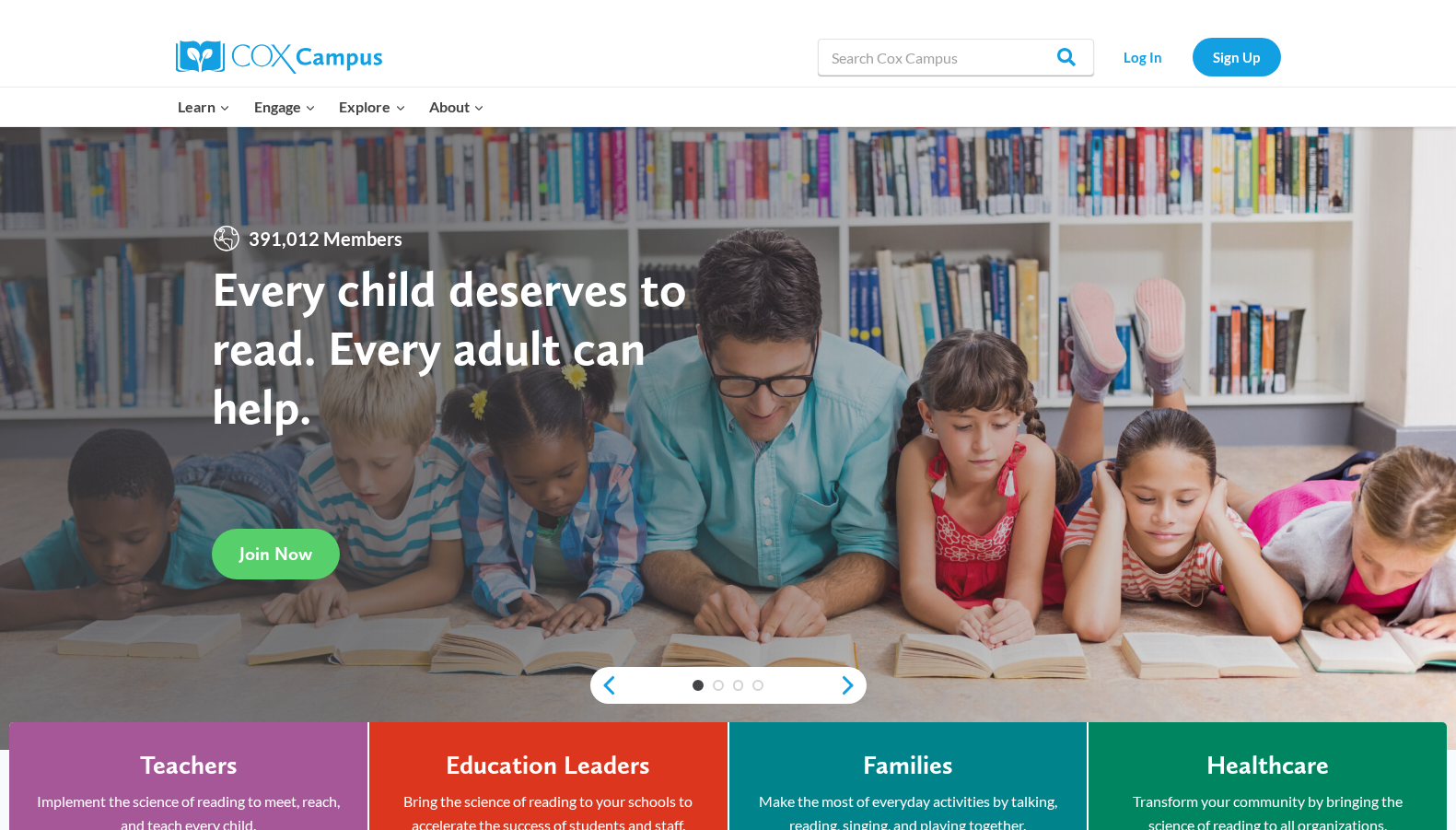 This screenshot has width=1456, height=830. What do you see at coordinates (457, 107) in the screenshot?
I see `span: About` at bounding box center [457, 107].